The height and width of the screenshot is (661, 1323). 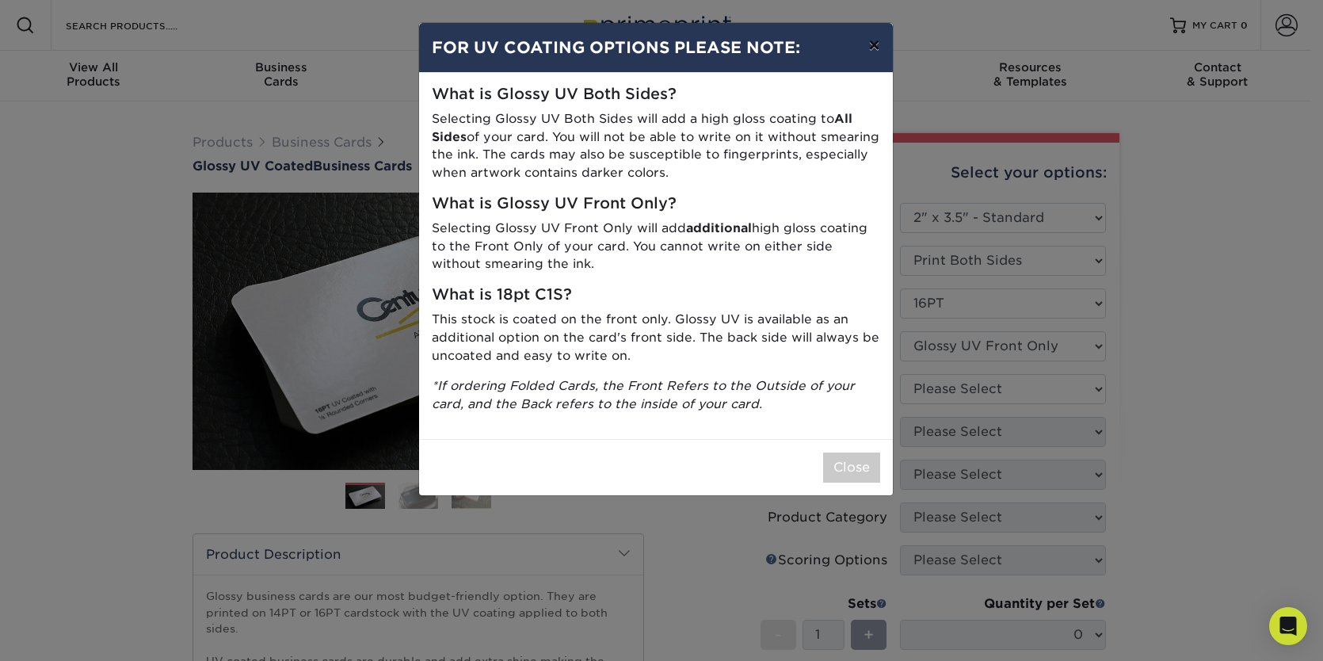 I want to click on h4: FOR UV COATING OPTIONS PLEASE NOTE:, so click(x=656, y=48).